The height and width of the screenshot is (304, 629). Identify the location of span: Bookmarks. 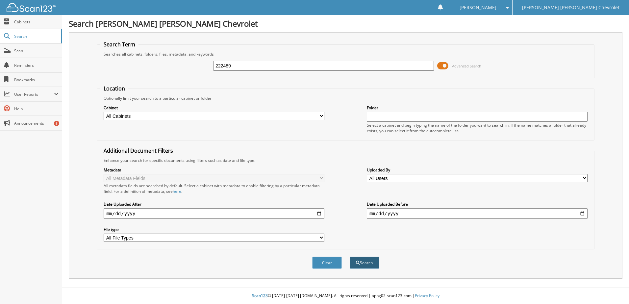
(36, 80).